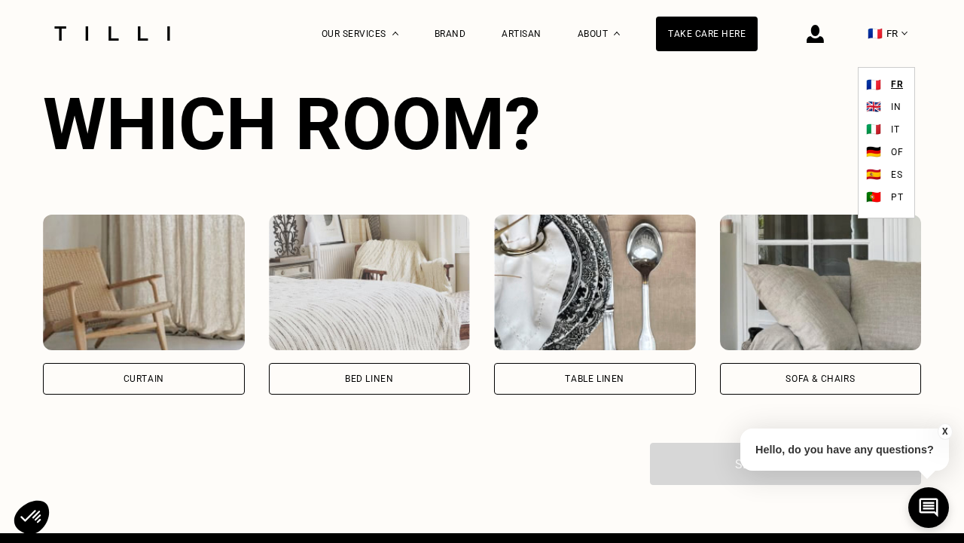 The height and width of the screenshot is (543, 964). I want to click on a: IT, so click(894, 129).